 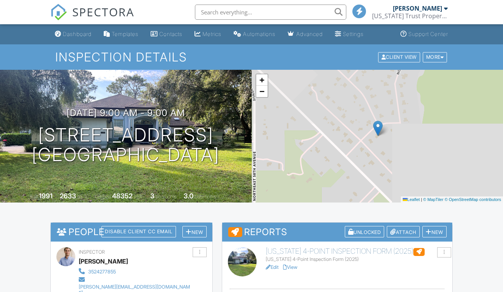 What do you see at coordinates (410, 16) in the screenshot?
I see `div: Florida Trust Property Inspections` at bounding box center [410, 16].